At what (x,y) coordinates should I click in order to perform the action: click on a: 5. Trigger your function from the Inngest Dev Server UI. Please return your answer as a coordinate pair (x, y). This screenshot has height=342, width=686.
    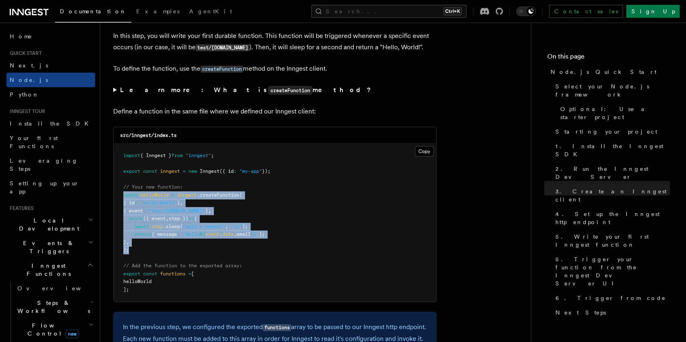
    Looking at the image, I should click on (611, 272).